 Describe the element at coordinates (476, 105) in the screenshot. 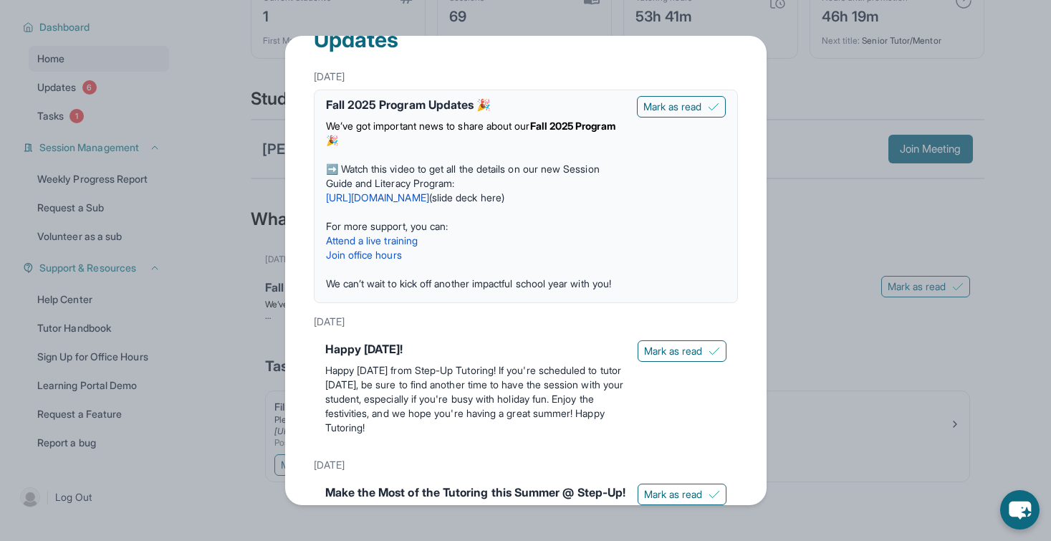

I see `div: Fall 2025 Program Updates 🎉` at that location.